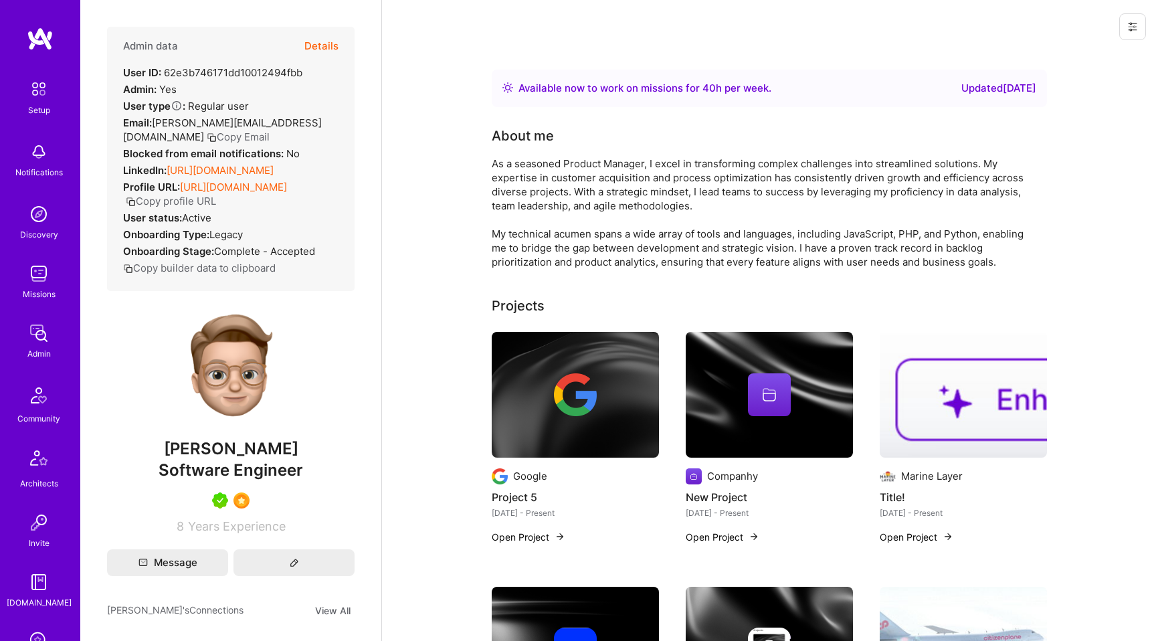  Describe the element at coordinates (220, 501) in the screenshot. I see `img: A.Teamer in Residence` at that location.